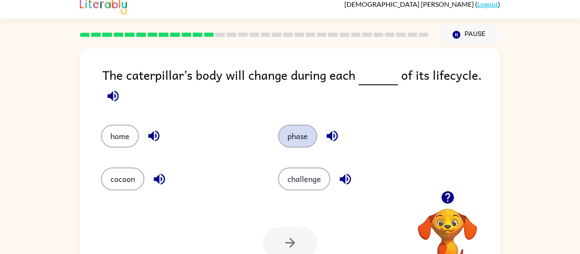  I want to click on button: cocoon, so click(123, 179).